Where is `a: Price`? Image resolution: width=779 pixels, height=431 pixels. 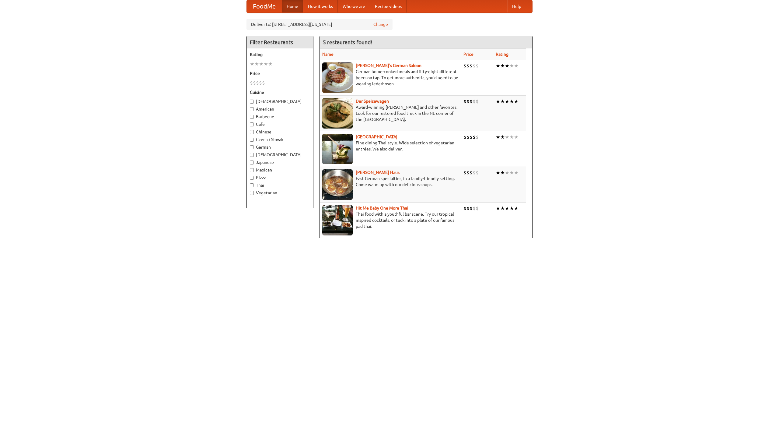
a: Price is located at coordinates (468, 54).